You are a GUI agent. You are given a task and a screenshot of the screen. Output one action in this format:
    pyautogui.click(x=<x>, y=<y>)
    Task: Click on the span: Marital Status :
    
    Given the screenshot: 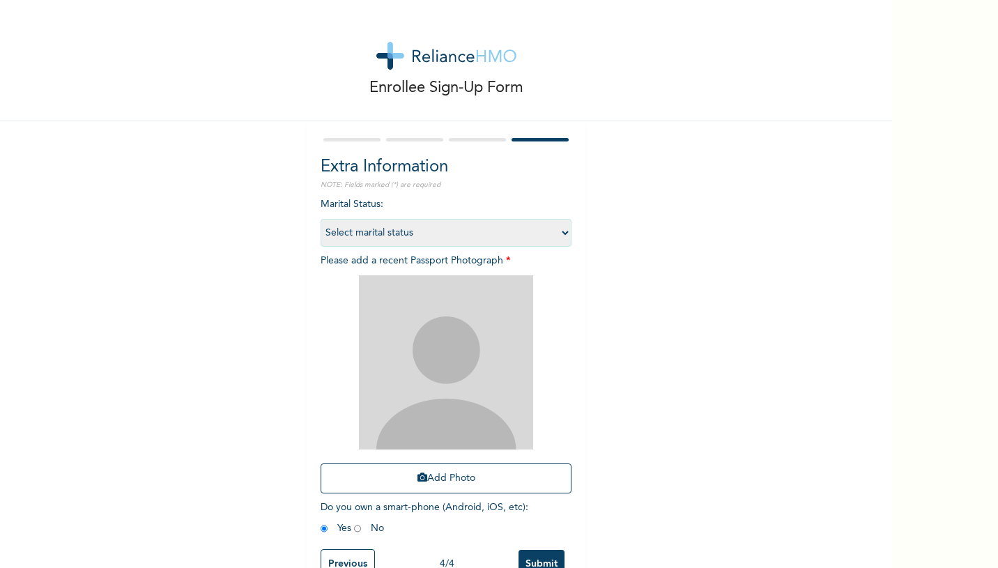 What is the action you would take?
    pyautogui.click(x=446, y=218)
    